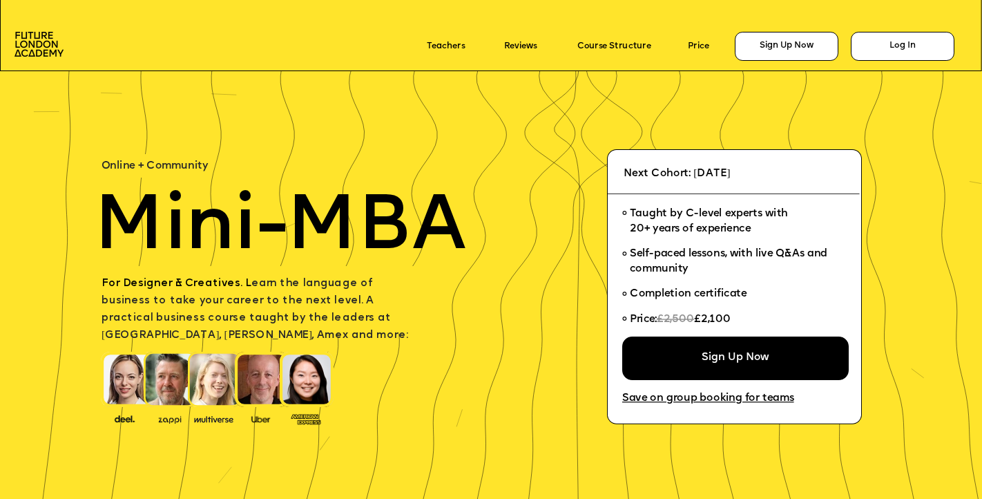  I want to click on img: image-aac980e9-41de-4c2d-a048-f29dd30a0068.png, so click(39, 44).